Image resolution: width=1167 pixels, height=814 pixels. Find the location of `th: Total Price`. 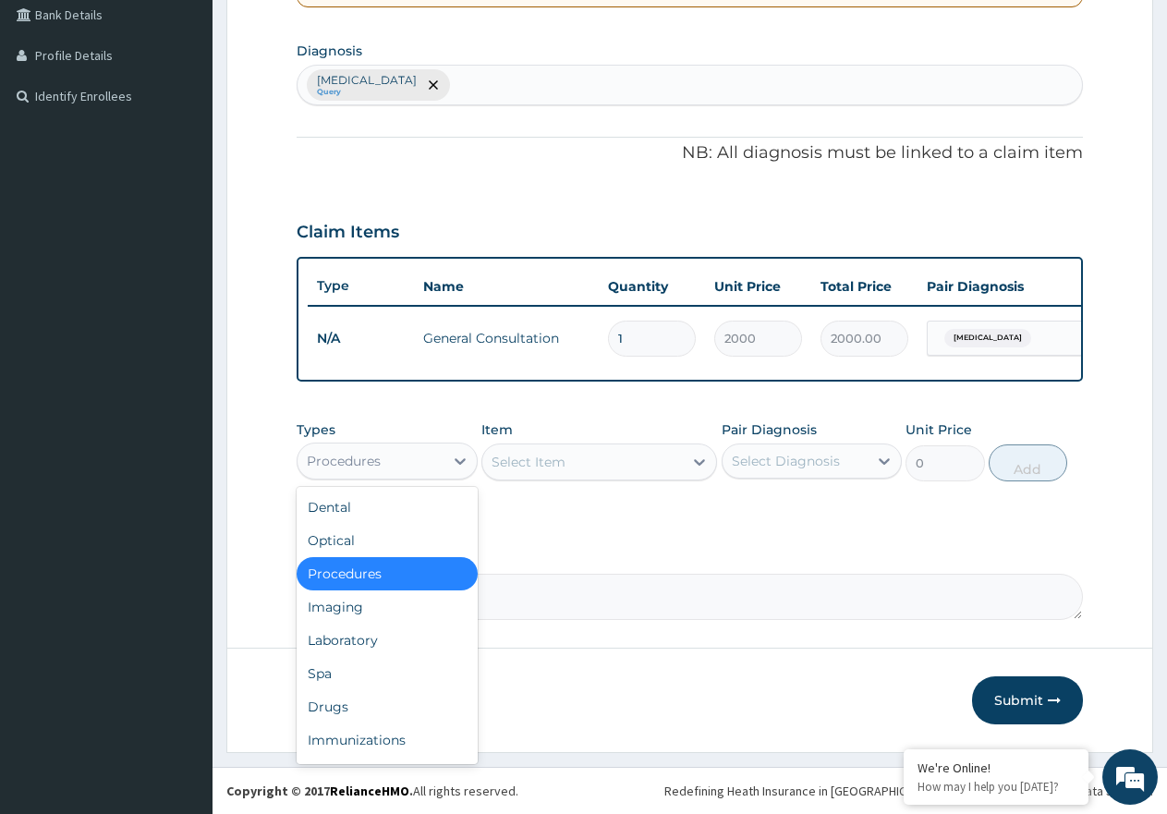

th: Total Price is located at coordinates (864, 287).